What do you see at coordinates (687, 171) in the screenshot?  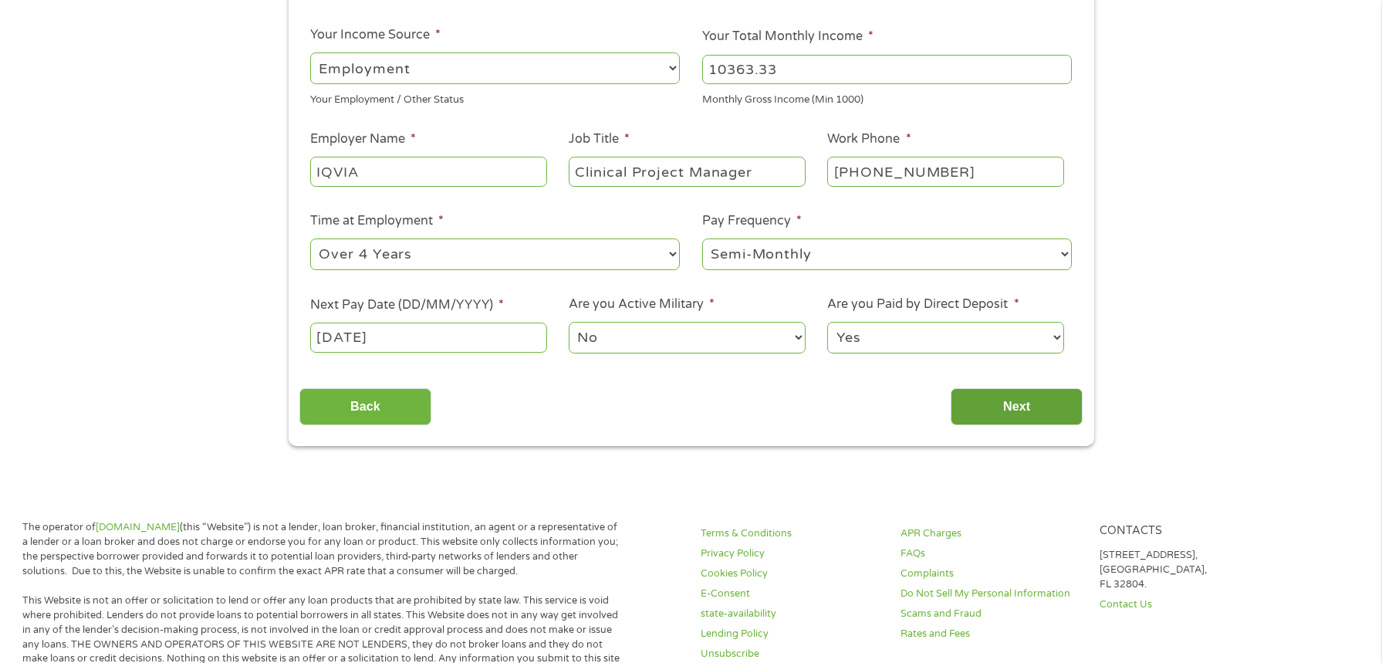 I see `input: Cashier` at bounding box center [687, 171].